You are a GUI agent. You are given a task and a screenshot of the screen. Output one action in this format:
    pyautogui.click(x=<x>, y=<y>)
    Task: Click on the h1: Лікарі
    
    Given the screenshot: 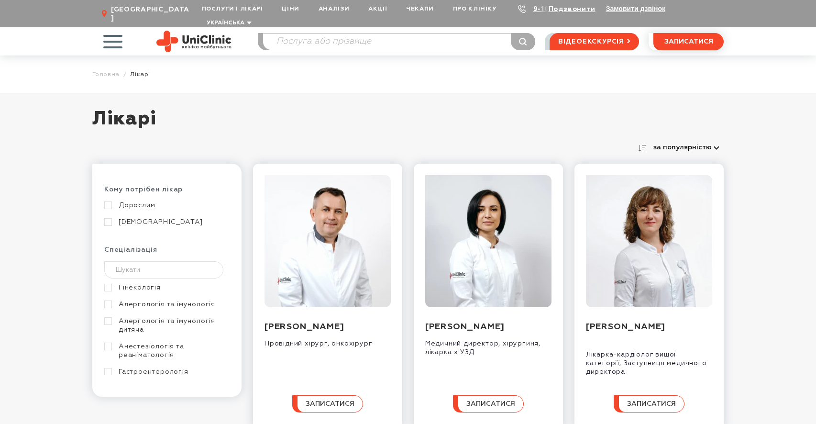 What is the action you would take?
    pyautogui.click(x=408, y=124)
    